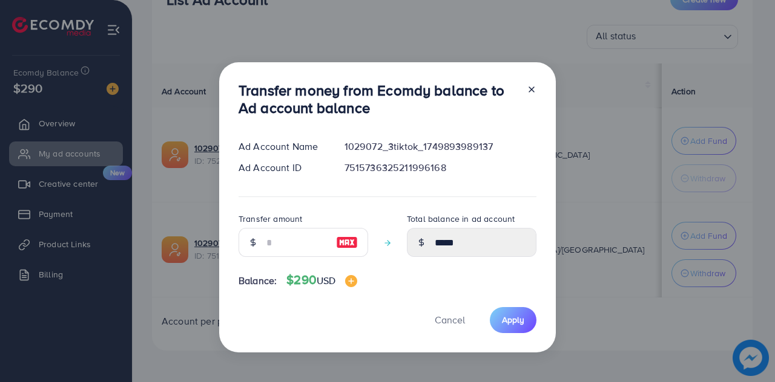 This screenshot has width=775, height=382. What do you see at coordinates (257, 281) in the screenshot?
I see `span: Balance:` at bounding box center [257, 281].